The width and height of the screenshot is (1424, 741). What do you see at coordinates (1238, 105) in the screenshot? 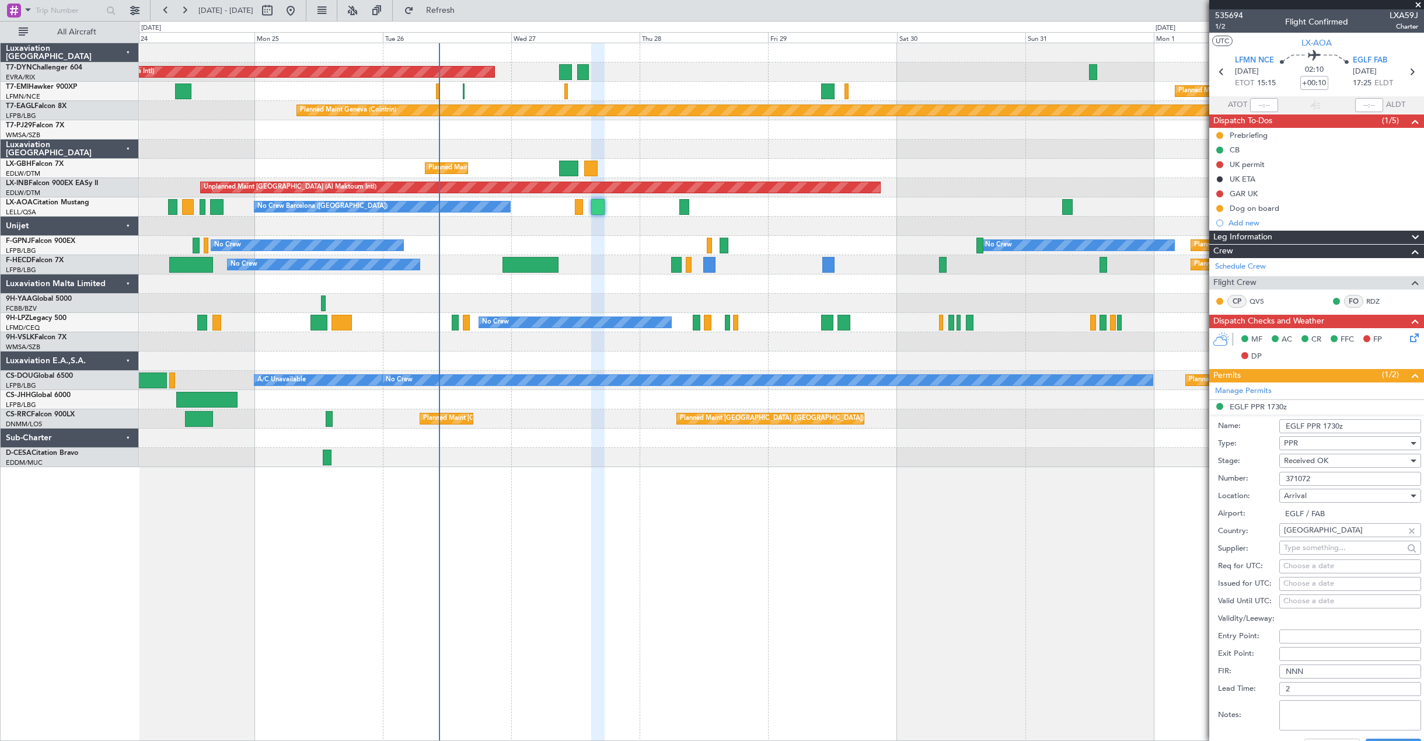
I see `span: ATOT` at bounding box center [1238, 105].